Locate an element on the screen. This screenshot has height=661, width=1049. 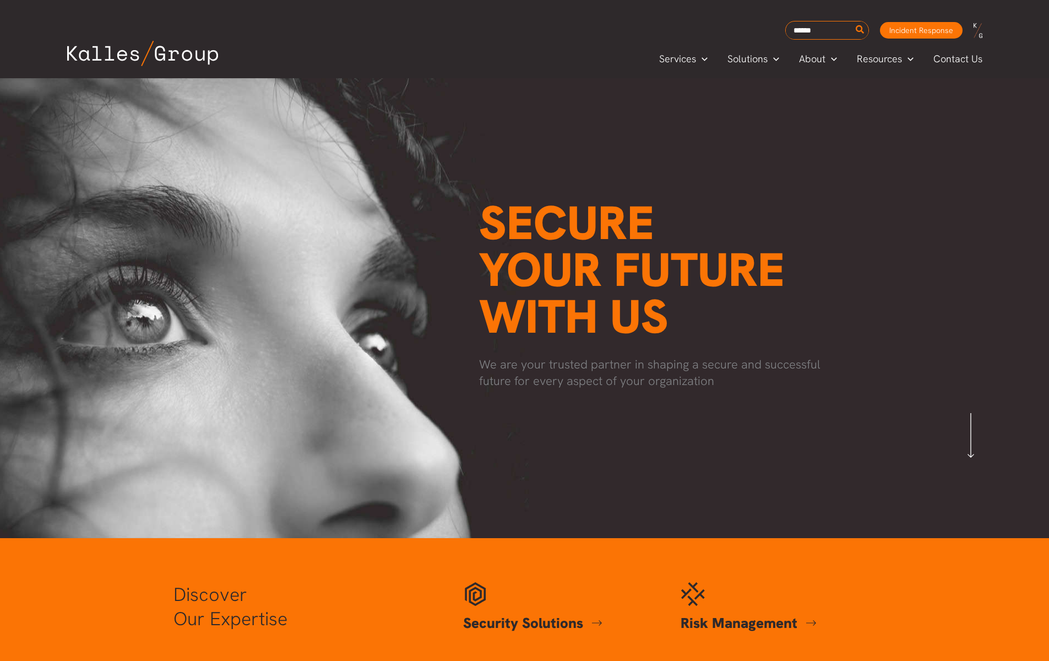
span: Solutions is located at coordinates (747, 59).